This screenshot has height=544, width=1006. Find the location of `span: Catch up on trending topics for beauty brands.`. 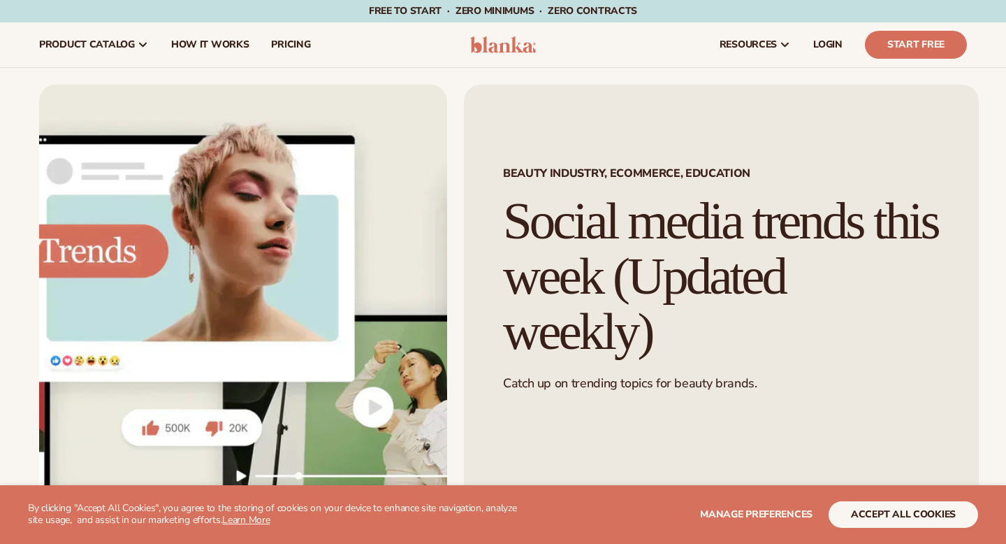

span: Catch up on trending topics for beauty brands. is located at coordinates (630, 383).